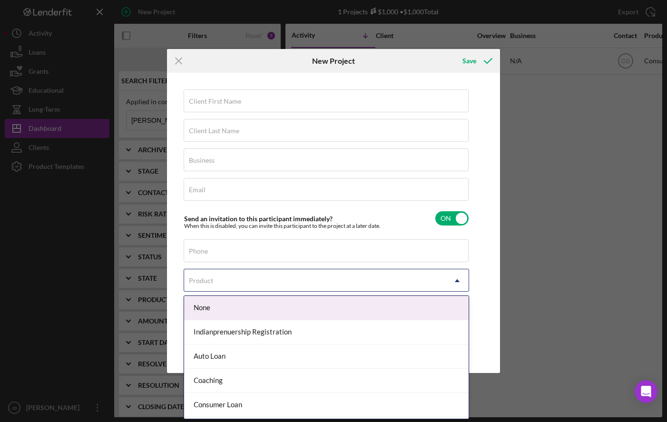 Image resolution: width=667 pixels, height=422 pixels. I want to click on div: None, so click(327, 308).